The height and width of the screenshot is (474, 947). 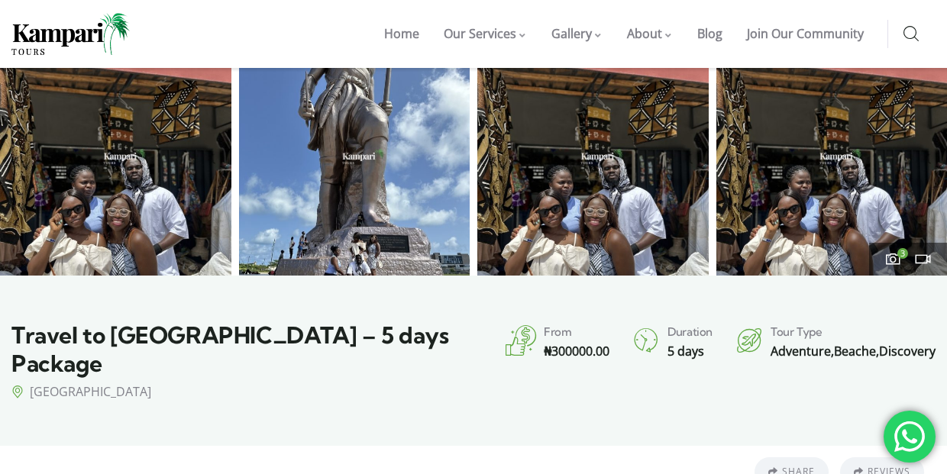 What do you see at coordinates (909, 437) in the screenshot?
I see `div: 'Chat` at bounding box center [909, 437].